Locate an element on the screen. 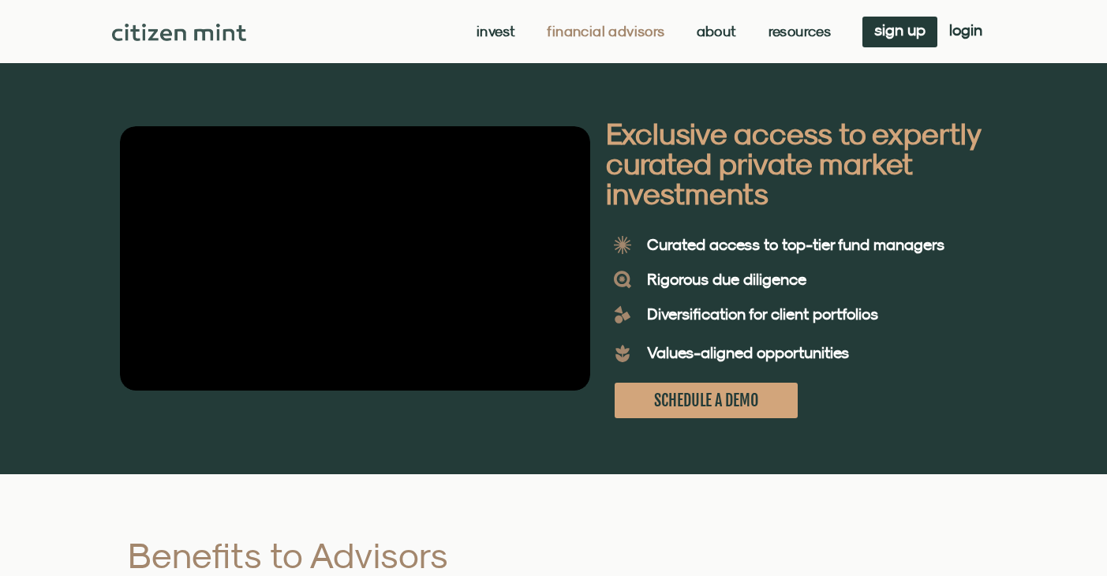 This screenshot has width=1107, height=576. b: Exclusive access to expertly curated private market investments is located at coordinates (793, 162).